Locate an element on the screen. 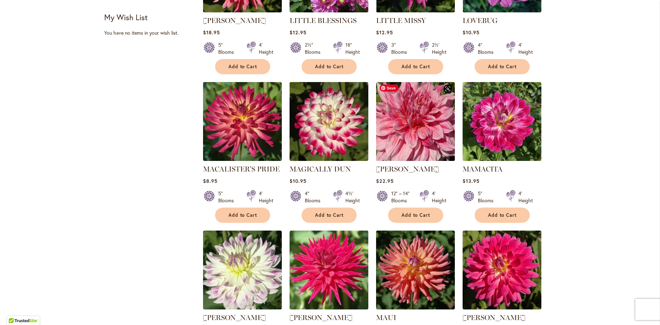 The width and height of the screenshot is (660, 325). a: MAKI is located at coordinates (415, 159).